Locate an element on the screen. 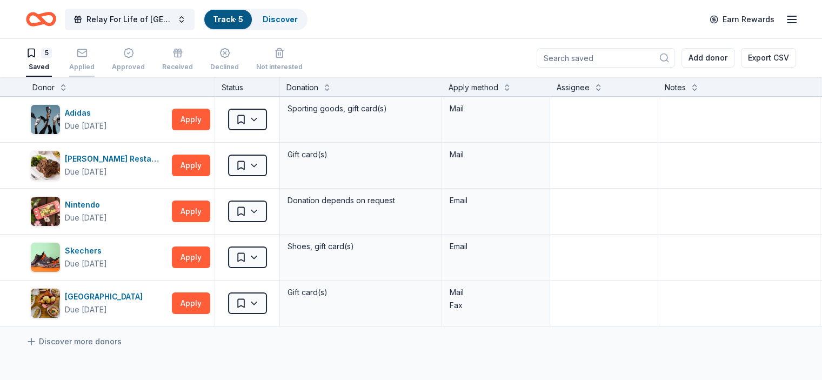 Image resolution: width=822 pixels, height=380 pixels. div: Skechers is located at coordinates (86, 251).